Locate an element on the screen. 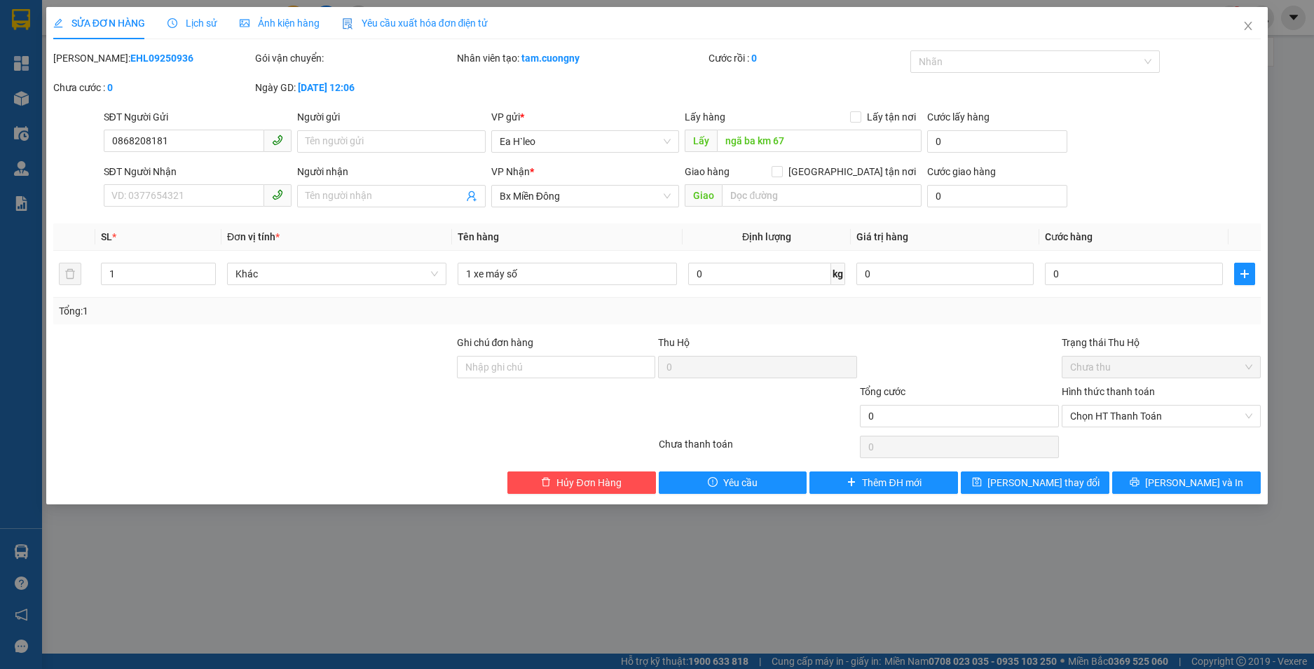  span: VP Nhận is located at coordinates (510, 172).